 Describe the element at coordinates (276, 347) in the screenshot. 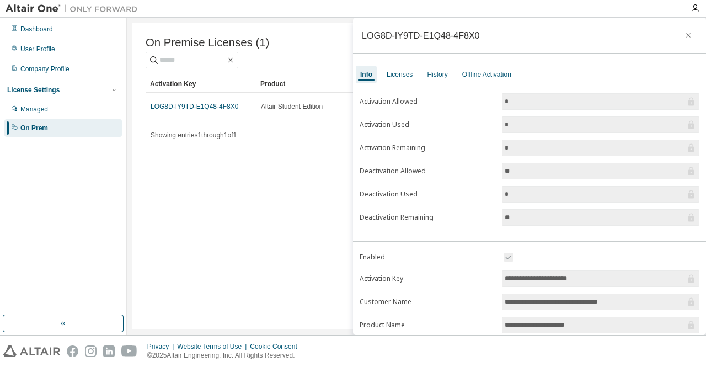

I see `div: Cookie Consent` at that location.